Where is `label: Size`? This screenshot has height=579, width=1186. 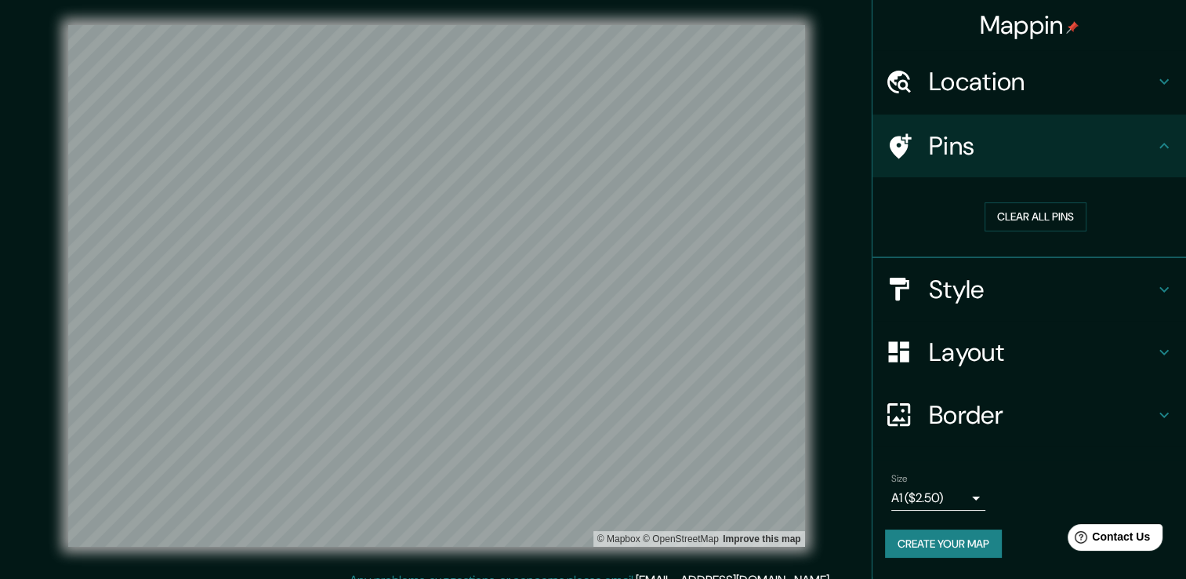
label: Size is located at coordinates (899, 478).